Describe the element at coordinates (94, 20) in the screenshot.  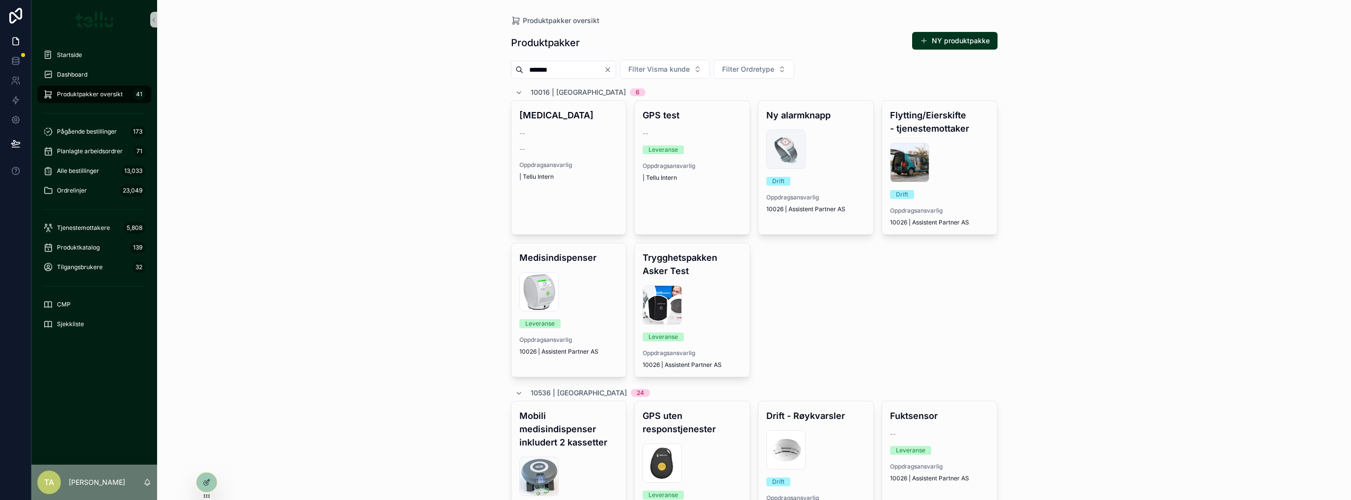
I see `img: App logo` at that location.